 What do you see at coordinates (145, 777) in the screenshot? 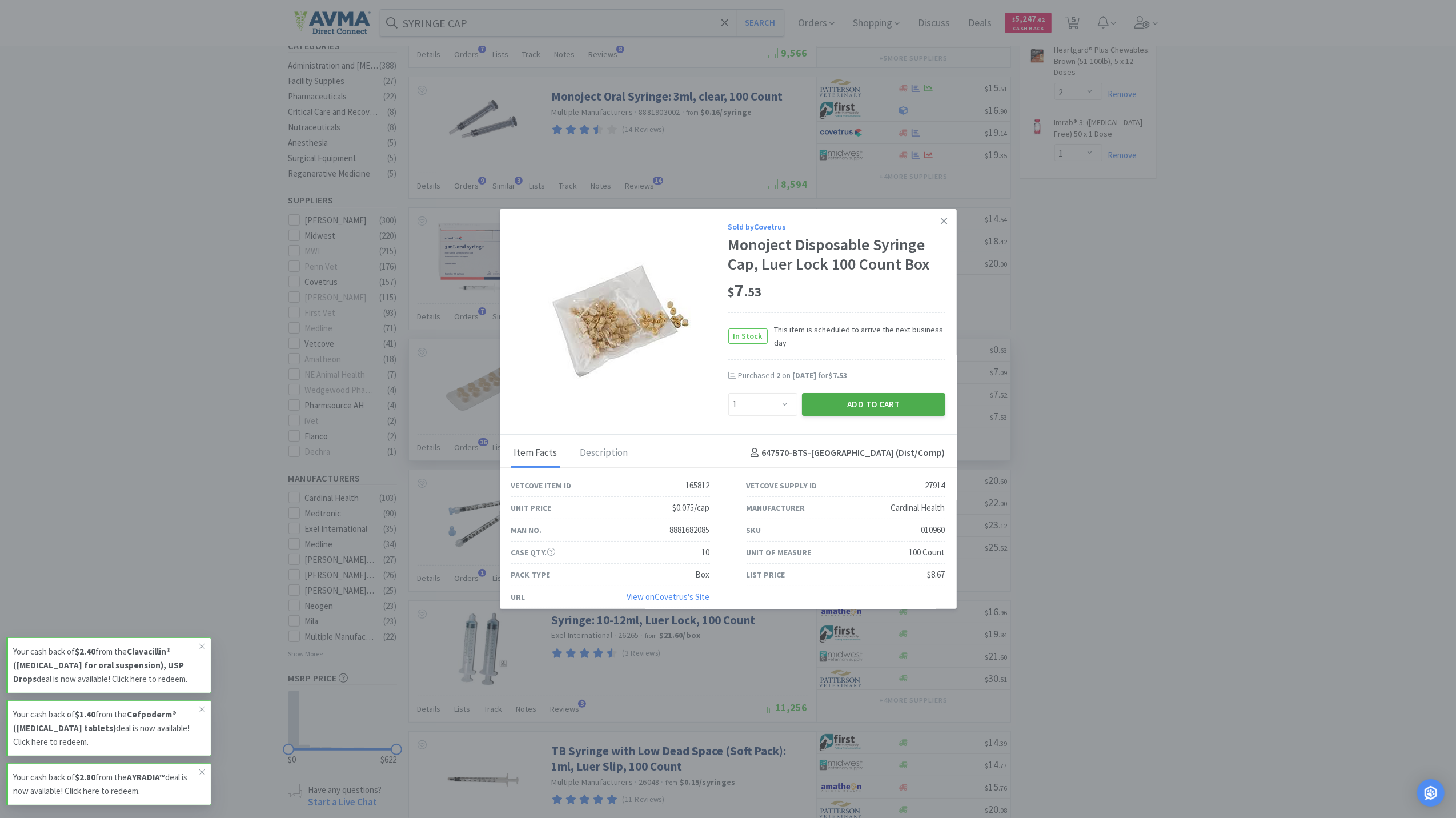
I see `strong: AYRADIA™` at bounding box center [145, 777].